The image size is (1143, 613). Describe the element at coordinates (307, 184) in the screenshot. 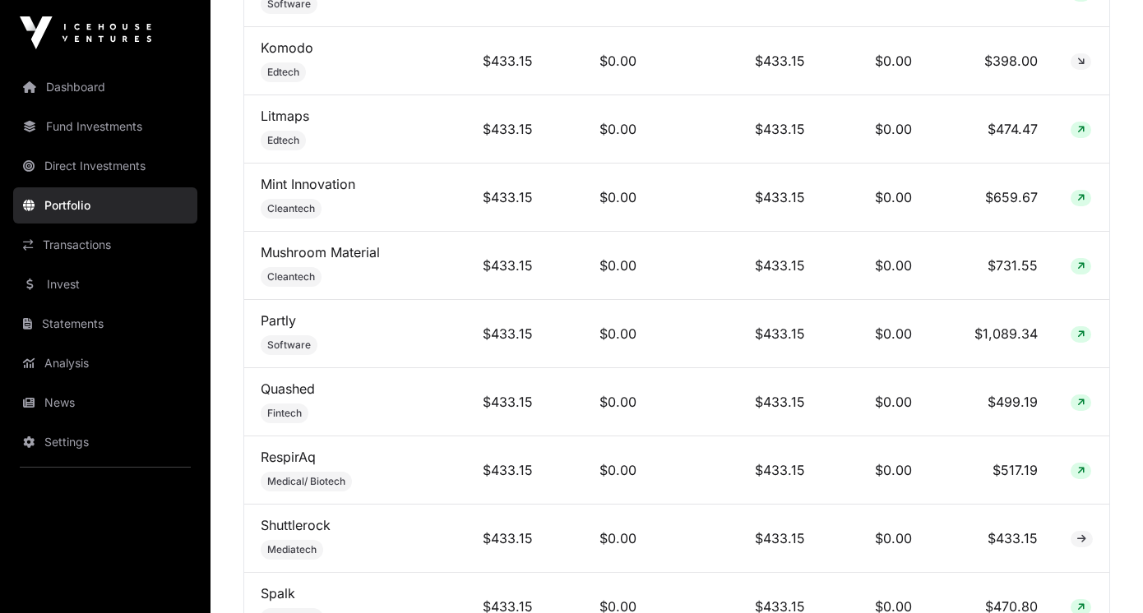

I see `a: Mint Innovation` at that location.